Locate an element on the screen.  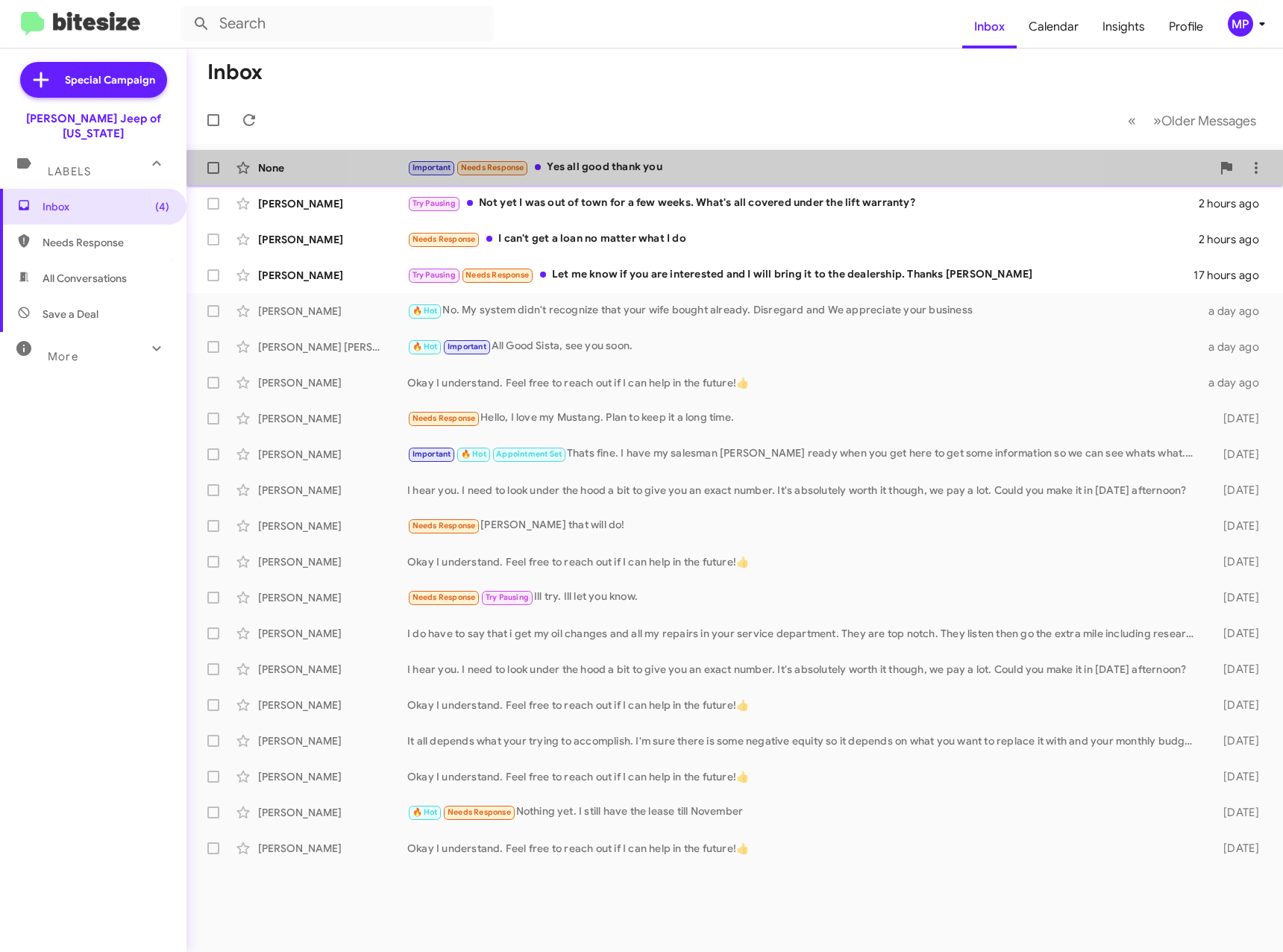
input: Search is located at coordinates (337, 24).